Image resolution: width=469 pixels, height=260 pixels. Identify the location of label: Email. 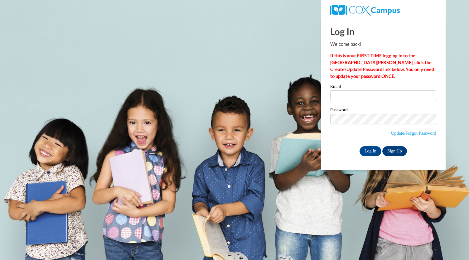
(383, 87).